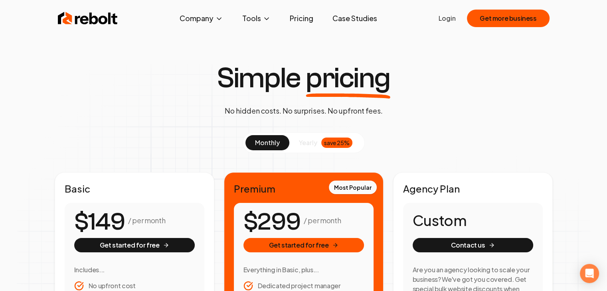 This screenshot has width=607, height=291. What do you see at coordinates (326, 143) in the screenshot?
I see `button: yearlysave 25%` at bounding box center [326, 143].